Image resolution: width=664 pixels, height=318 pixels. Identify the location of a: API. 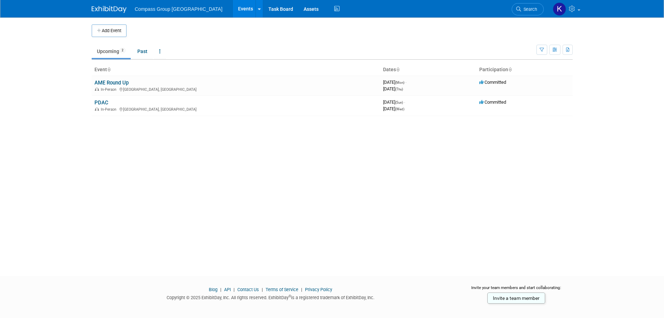
(227, 289).